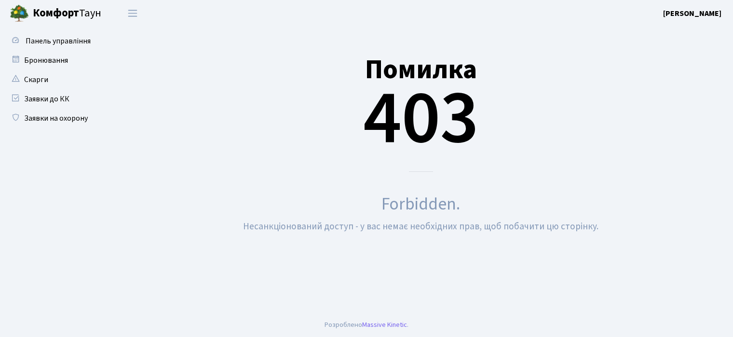 The width and height of the screenshot is (733, 337). I want to click on a: Бронювання, so click(53, 60).